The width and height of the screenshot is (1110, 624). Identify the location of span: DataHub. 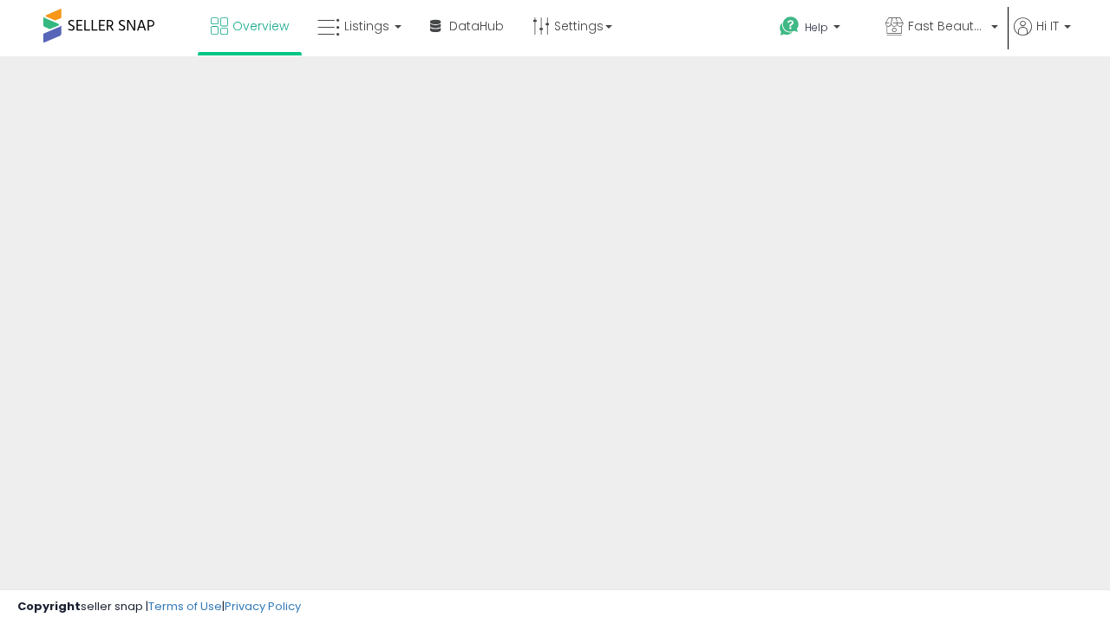
(476, 26).